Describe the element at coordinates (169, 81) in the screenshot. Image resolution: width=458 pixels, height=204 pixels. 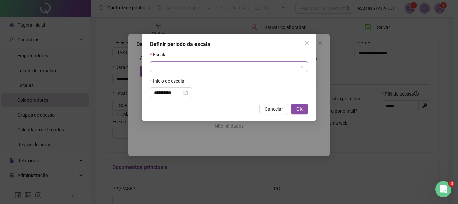
I see `label: Inicio de escala` at that location.